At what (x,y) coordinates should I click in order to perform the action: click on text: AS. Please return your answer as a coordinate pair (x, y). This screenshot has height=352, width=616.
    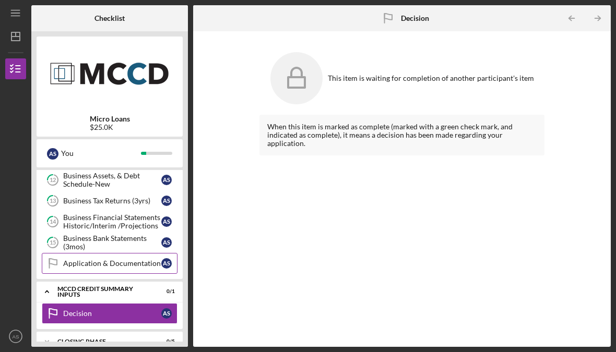
    Looking at the image, I should click on (16, 337).